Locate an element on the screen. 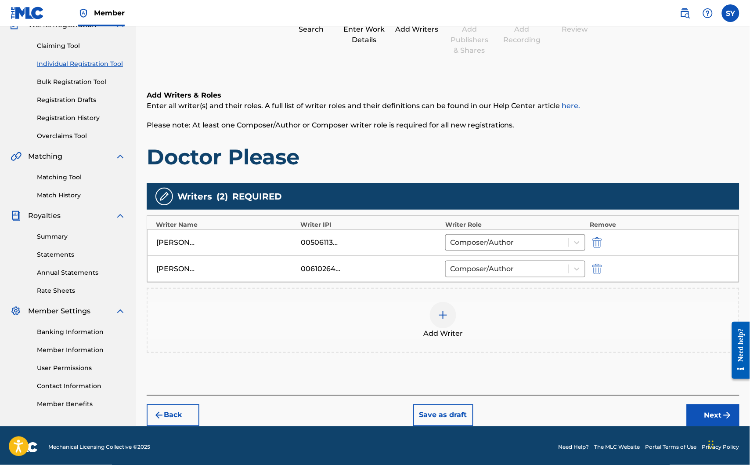 This screenshot has height=465, width=750. span: Please note: At least one Composer/Author or Composer writer role is required for all new registr... is located at coordinates (331, 125).